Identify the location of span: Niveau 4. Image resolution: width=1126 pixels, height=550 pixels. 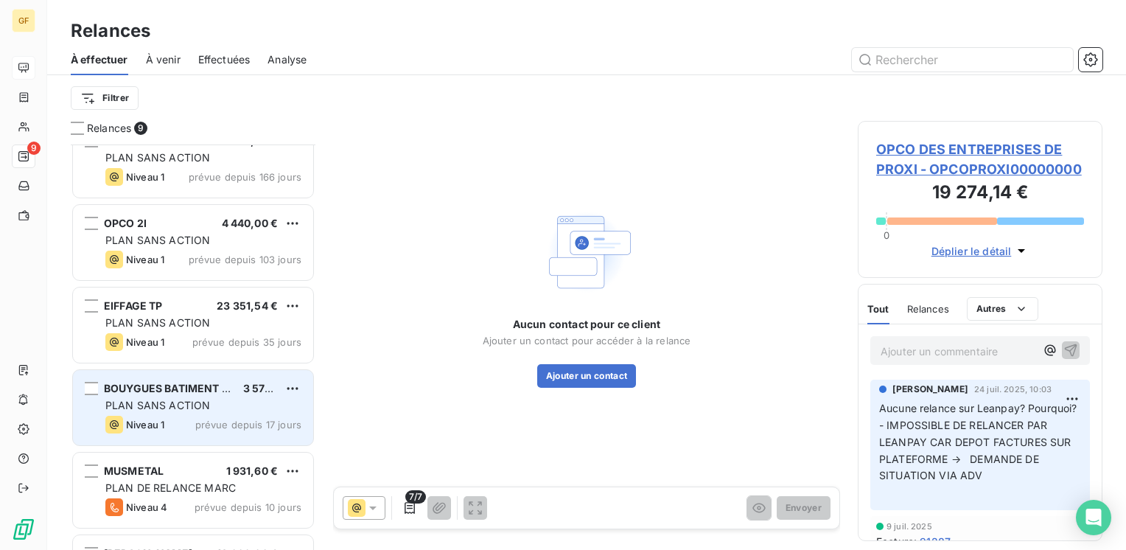
(147, 507).